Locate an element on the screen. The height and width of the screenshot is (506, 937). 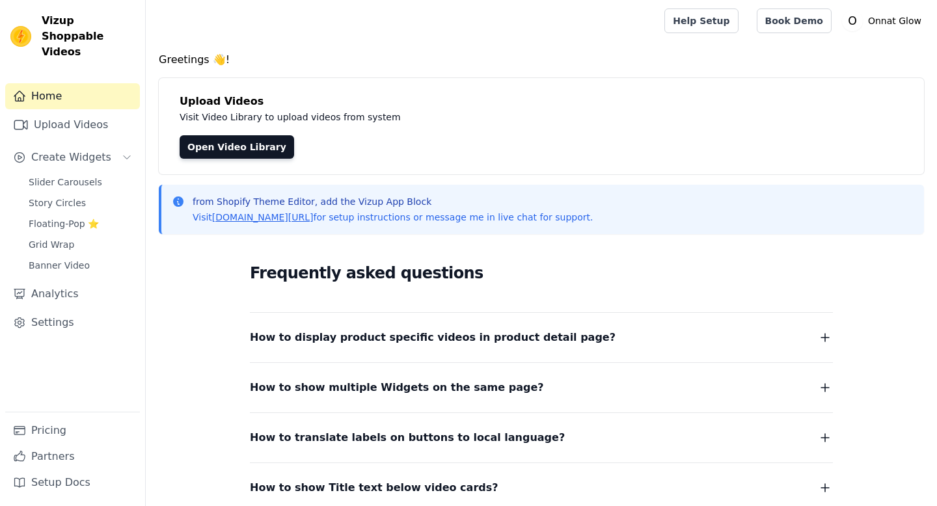
a: Story Circles is located at coordinates (80, 203).